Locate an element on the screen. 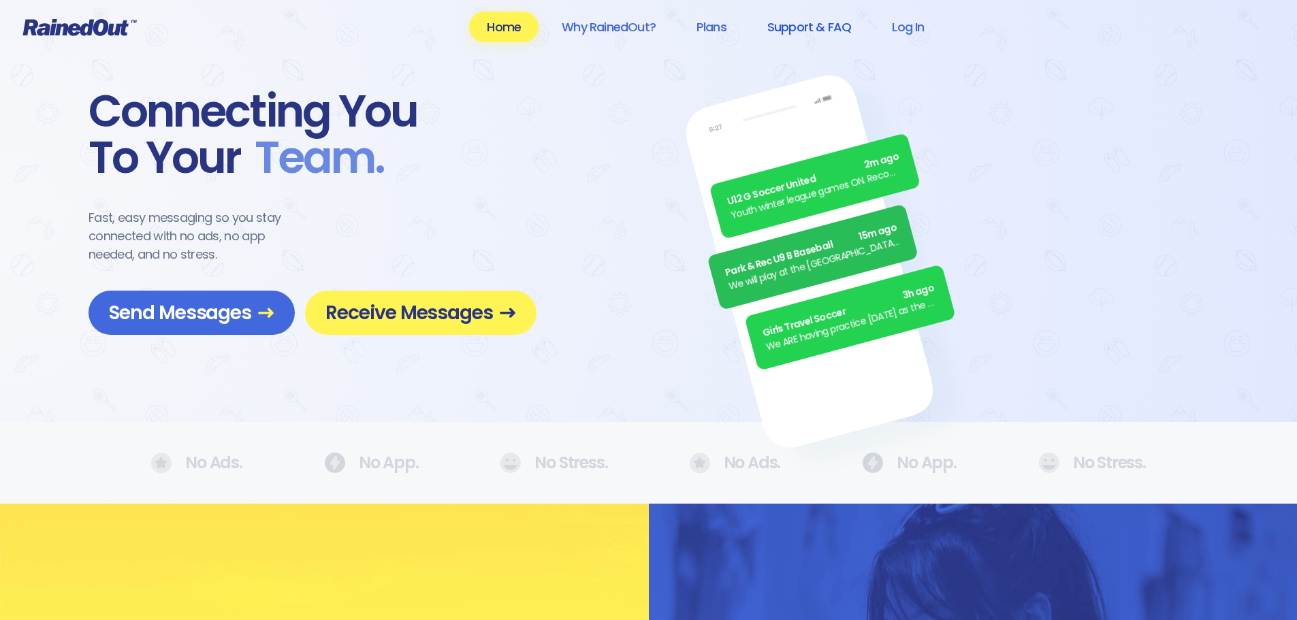  div: Fast, easy messaging so you stay connected with no ads, no app needed, and no stress. is located at coordinates (197, 236).